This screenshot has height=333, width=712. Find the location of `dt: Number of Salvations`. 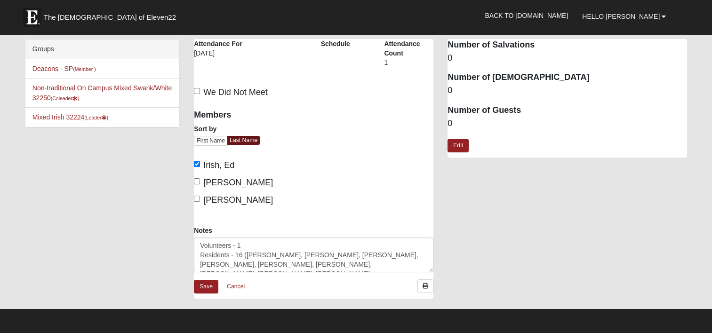

dt: Number of Salvations is located at coordinates (567, 45).